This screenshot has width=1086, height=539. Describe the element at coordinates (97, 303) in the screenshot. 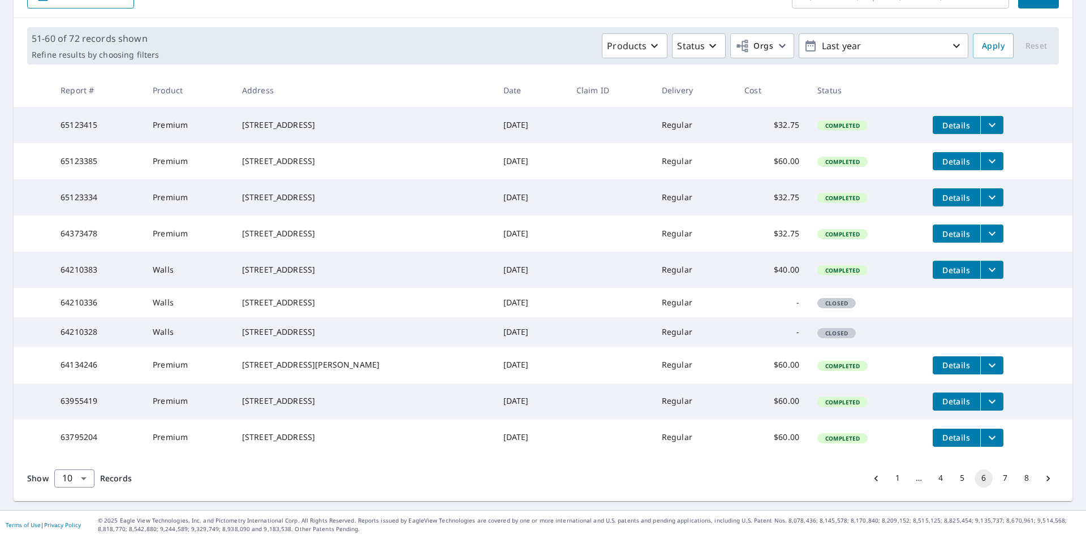

I see `td: 64210336` at that location.